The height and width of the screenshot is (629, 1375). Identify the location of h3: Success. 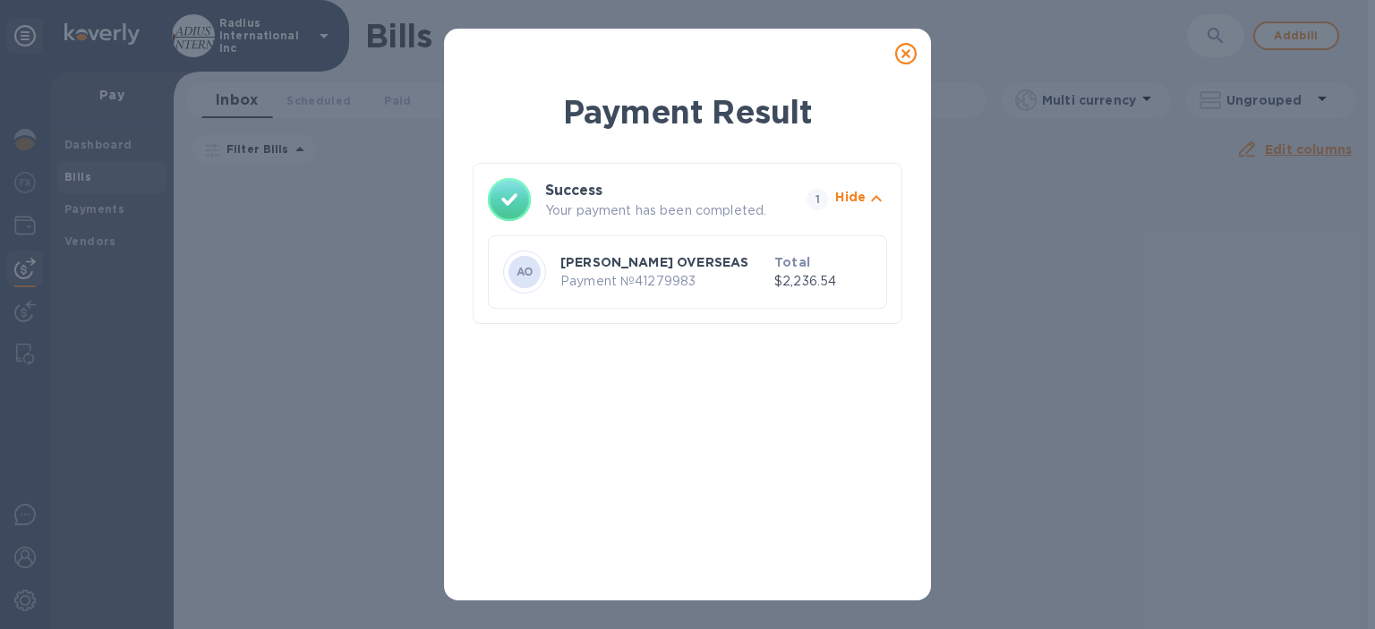
(660, 191).